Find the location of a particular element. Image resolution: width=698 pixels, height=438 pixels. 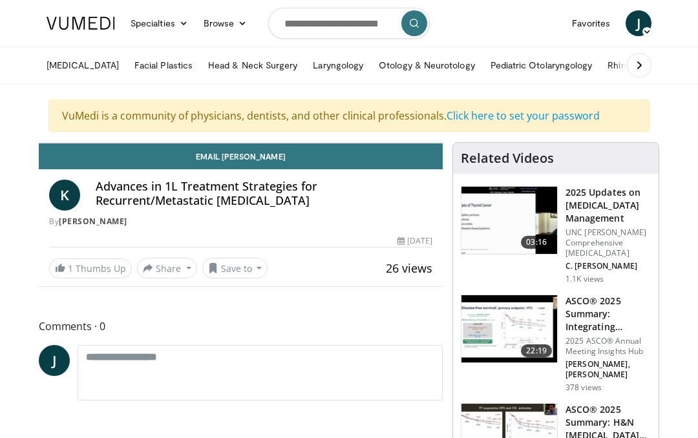

a: Pediatric Otolaryngology is located at coordinates (541, 65).